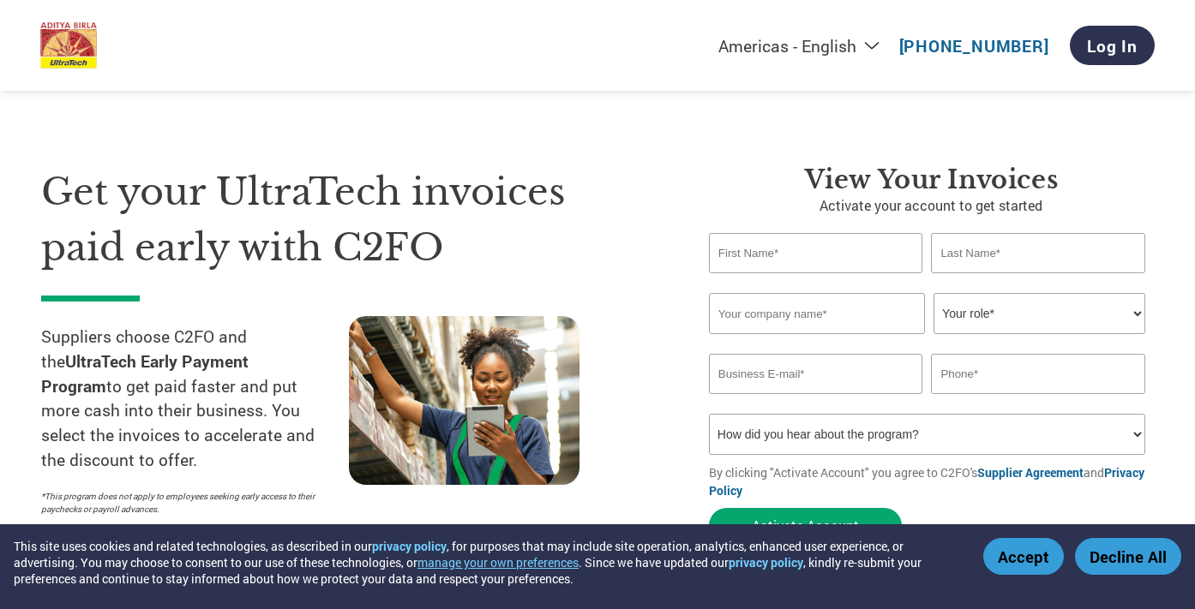 The image size is (1195, 609). What do you see at coordinates (815, 401) in the screenshot?
I see `div: Inavlid Email Address` at bounding box center [815, 401].